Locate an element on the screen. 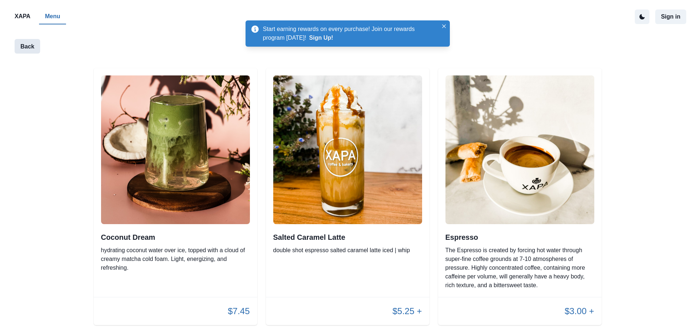  p: Menu is located at coordinates (53, 16).